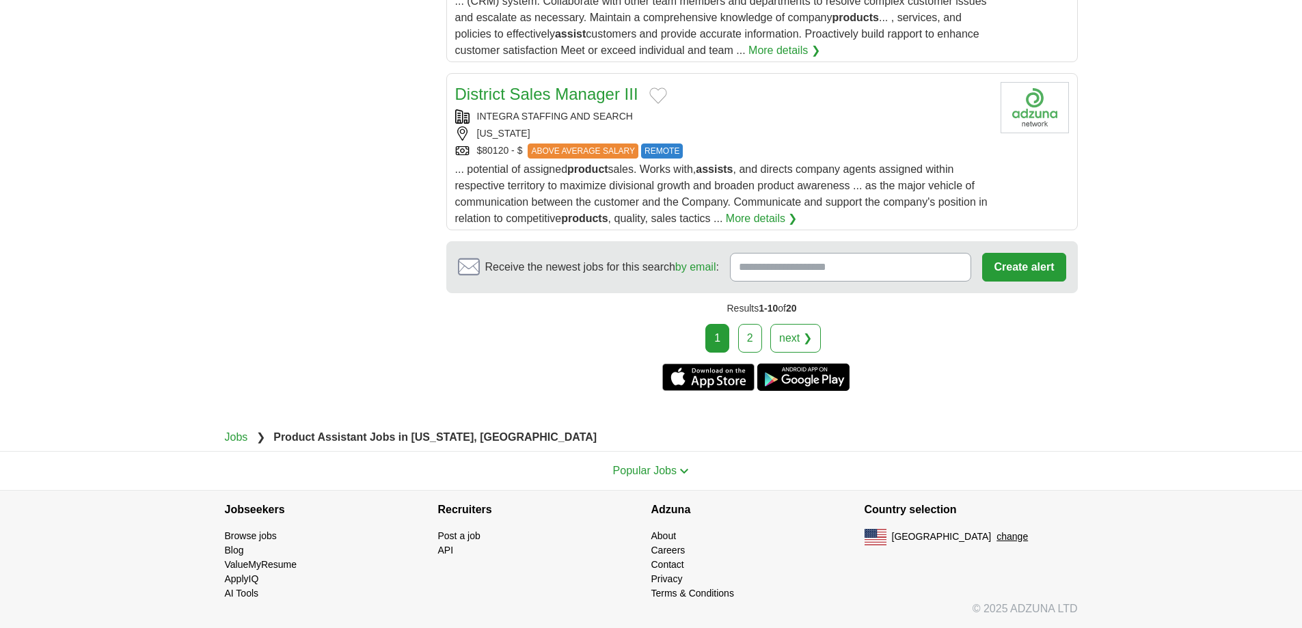  Describe the element at coordinates (696, 267) in the screenshot. I see `a: by email` at that location.